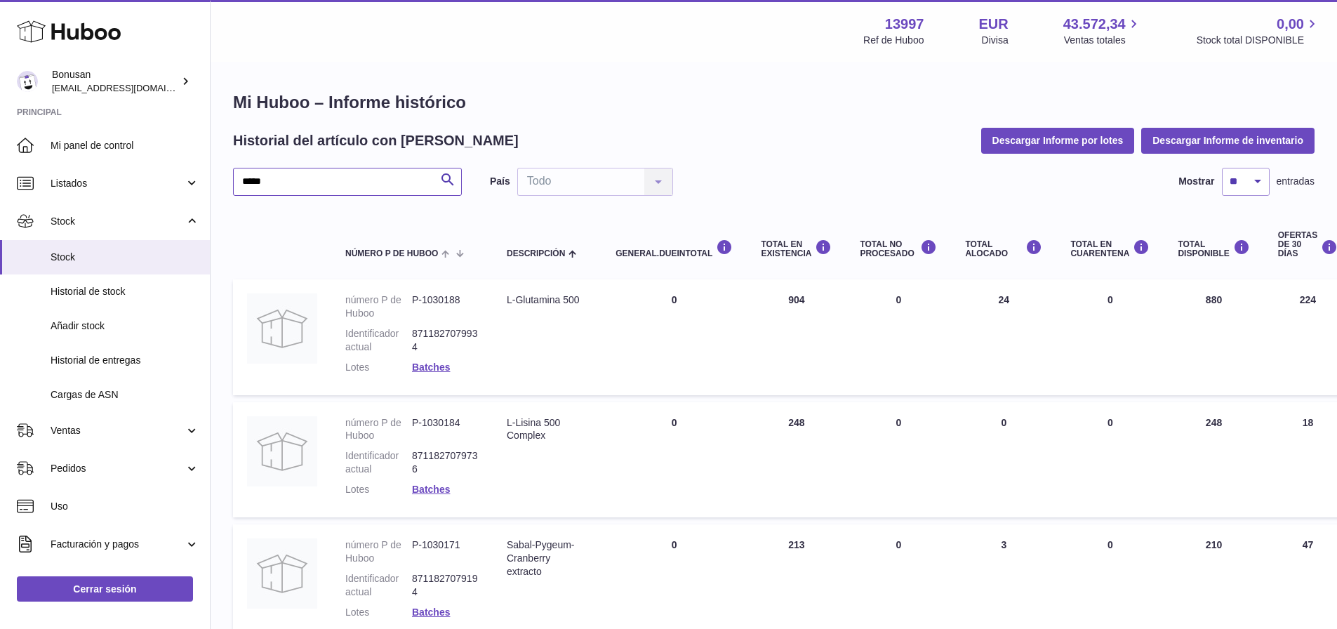 This screenshot has height=629, width=1337. I want to click on div: Total NO PROCESADO, so click(899, 248).